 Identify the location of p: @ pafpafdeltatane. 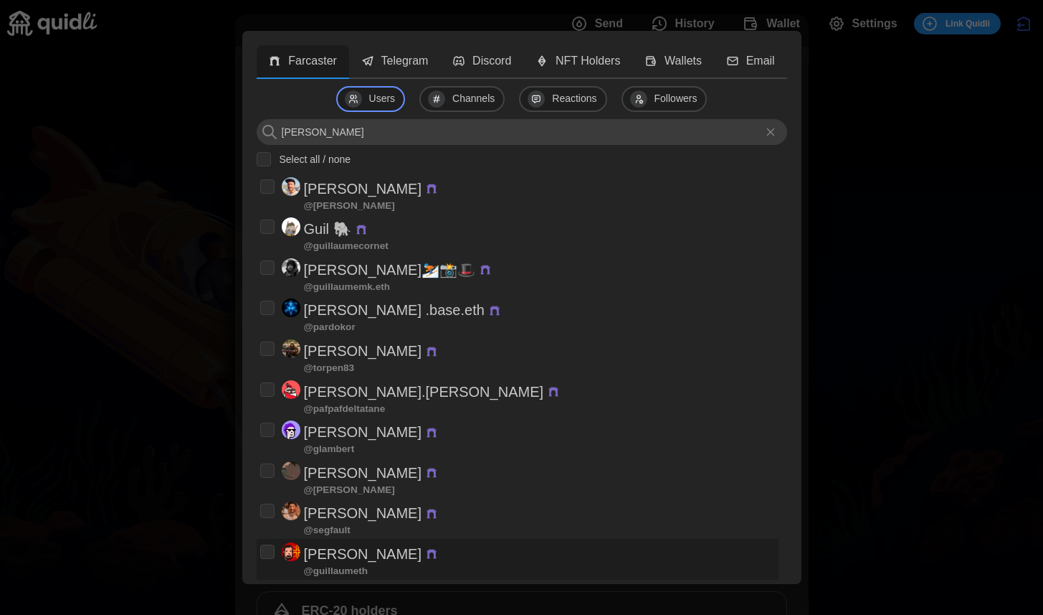
(345, 409).